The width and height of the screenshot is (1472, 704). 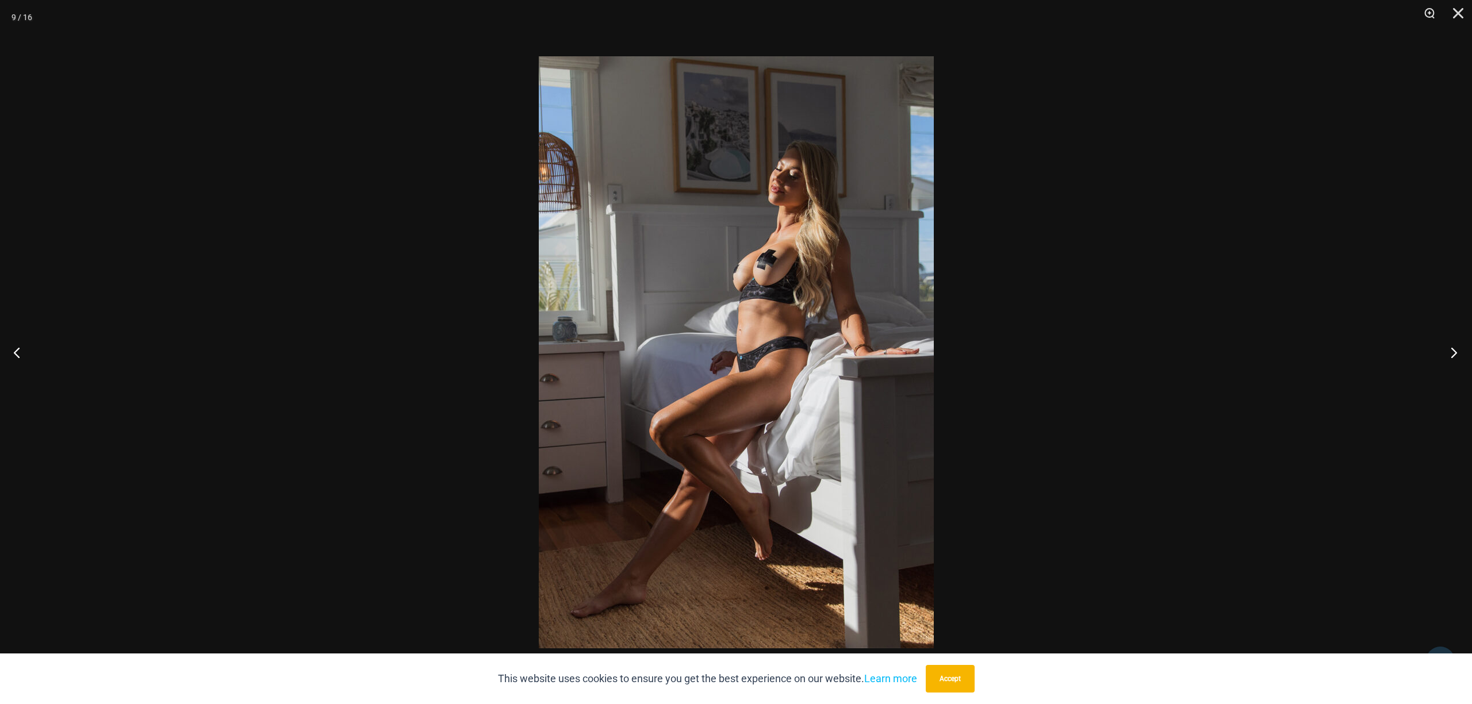 What do you see at coordinates (890, 678) in the screenshot?
I see `a: Learn more` at bounding box center [890, 678].